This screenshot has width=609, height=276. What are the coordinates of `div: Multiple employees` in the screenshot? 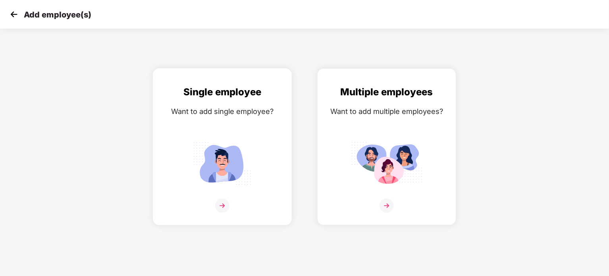 It's located at (387, 92).